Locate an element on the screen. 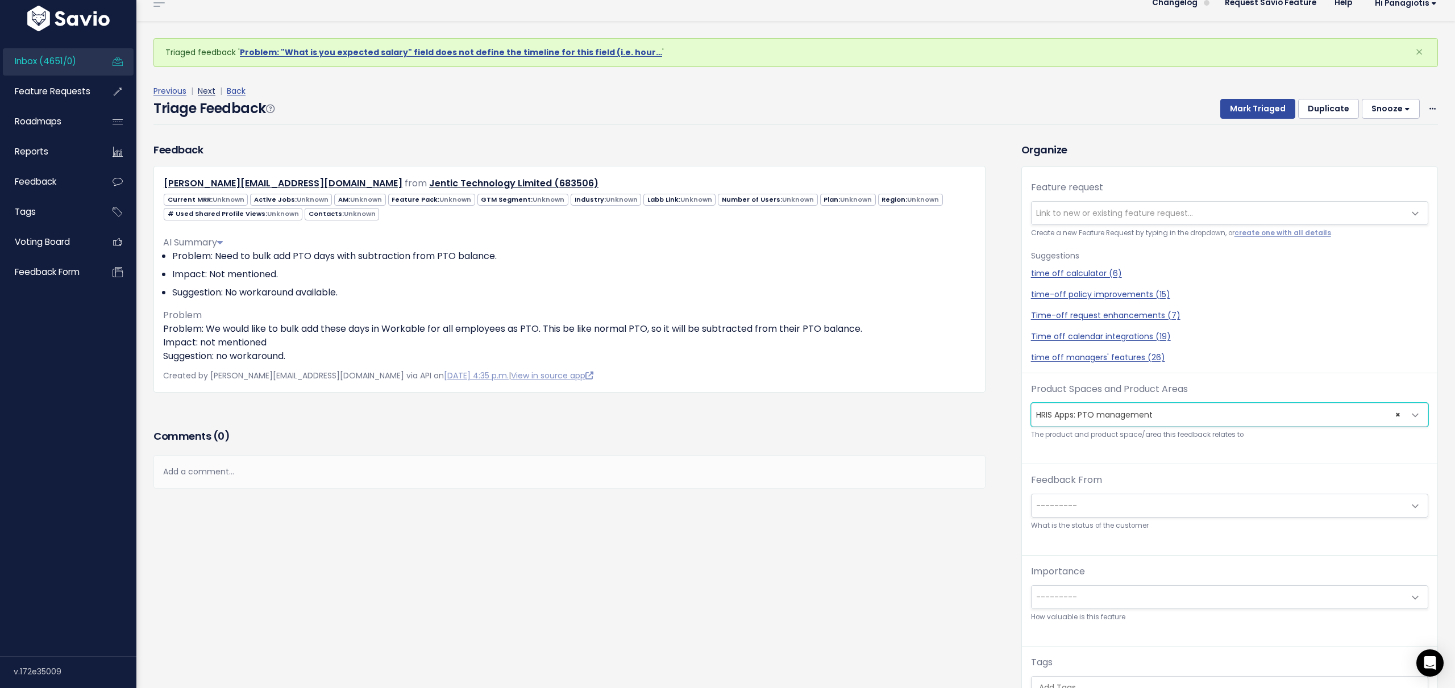 Image resolution: width=1455 pixels, height=688 pixels. span: AM: is located at coordinates (360, 199).